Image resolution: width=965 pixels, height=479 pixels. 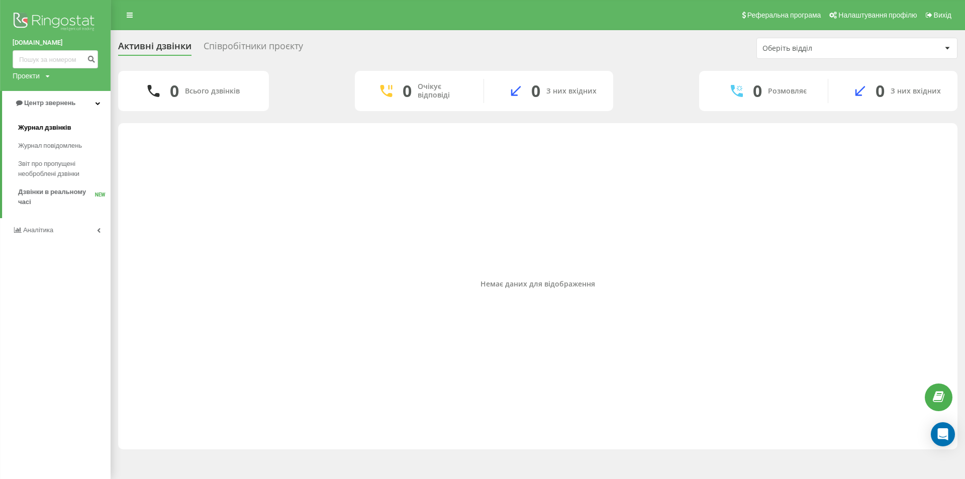 What do you see at coordinates (64, 169) in the screenshot?
I see `a: Звіт про пропущені необроблені дзвінки` at bounding box center [64, 169].